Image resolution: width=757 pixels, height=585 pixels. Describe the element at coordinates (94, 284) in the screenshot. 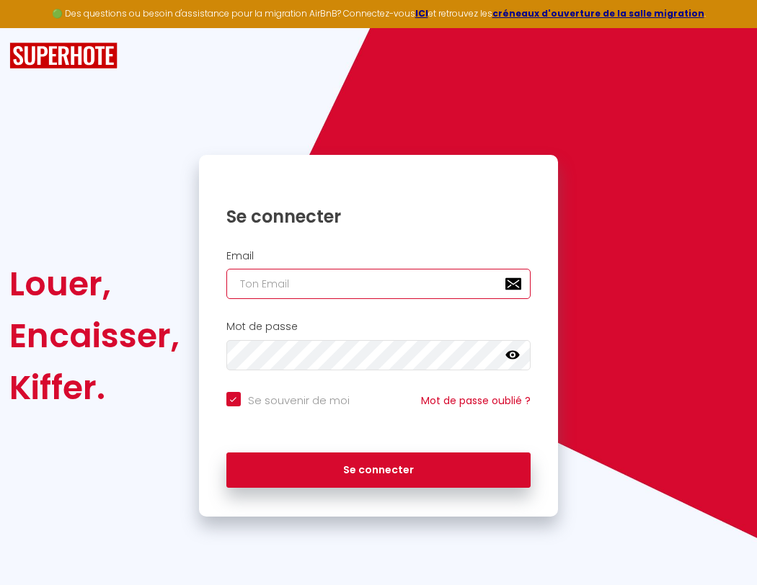

I see `div: Louer,` at that location.